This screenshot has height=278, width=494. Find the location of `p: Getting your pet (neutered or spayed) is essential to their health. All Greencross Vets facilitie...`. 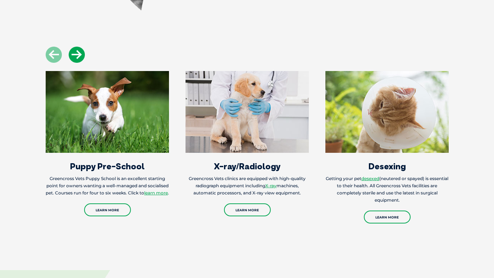

p: Getting your pet (neutered or spayed) is essential to their health. All Greencross Vets facilitie... is located at coordinates (387, 190).